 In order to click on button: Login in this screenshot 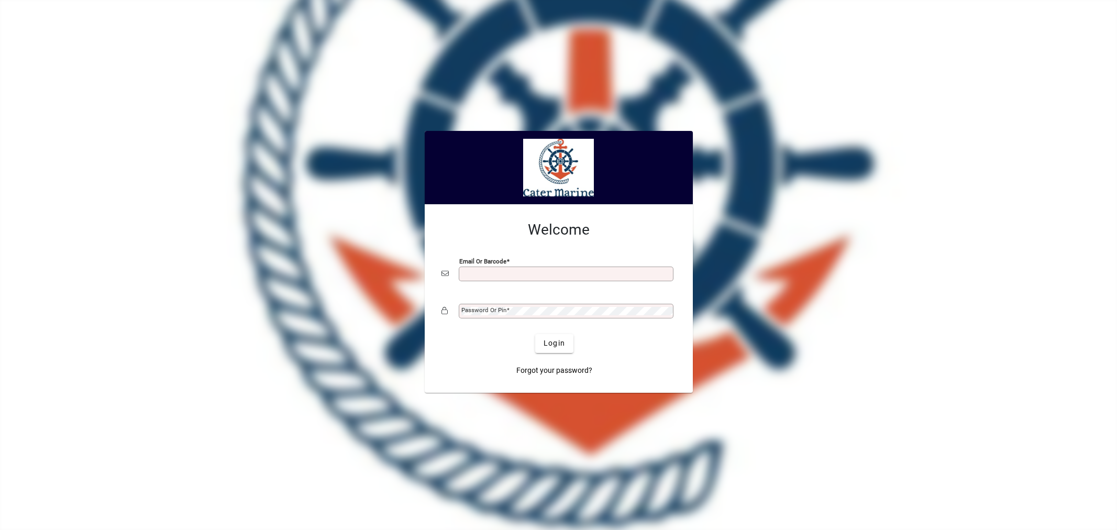, I will do `click(554, 344)`.